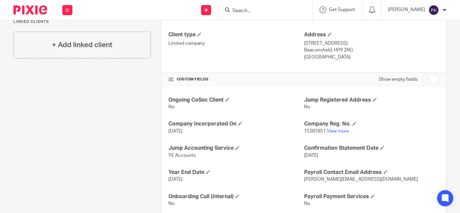 This screenshot has width=460, height=213. Describe the element at coordinates (371, 172) in the screenshot. I see `h4: Payroll Contact Email Address` at that location.